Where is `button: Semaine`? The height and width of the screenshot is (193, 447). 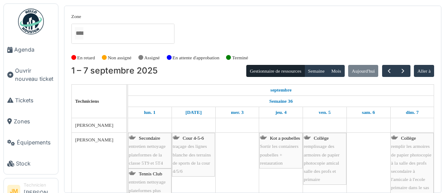
button: Semaine is located at coordinates (316, 71).